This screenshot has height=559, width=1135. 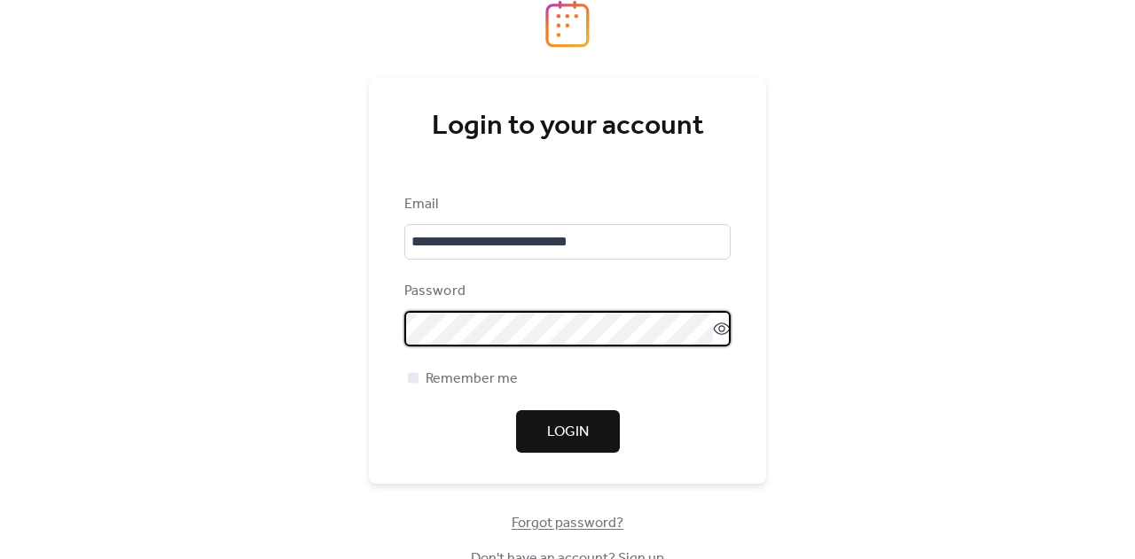 I want to click on button: Login, so click(x=567, y=432).